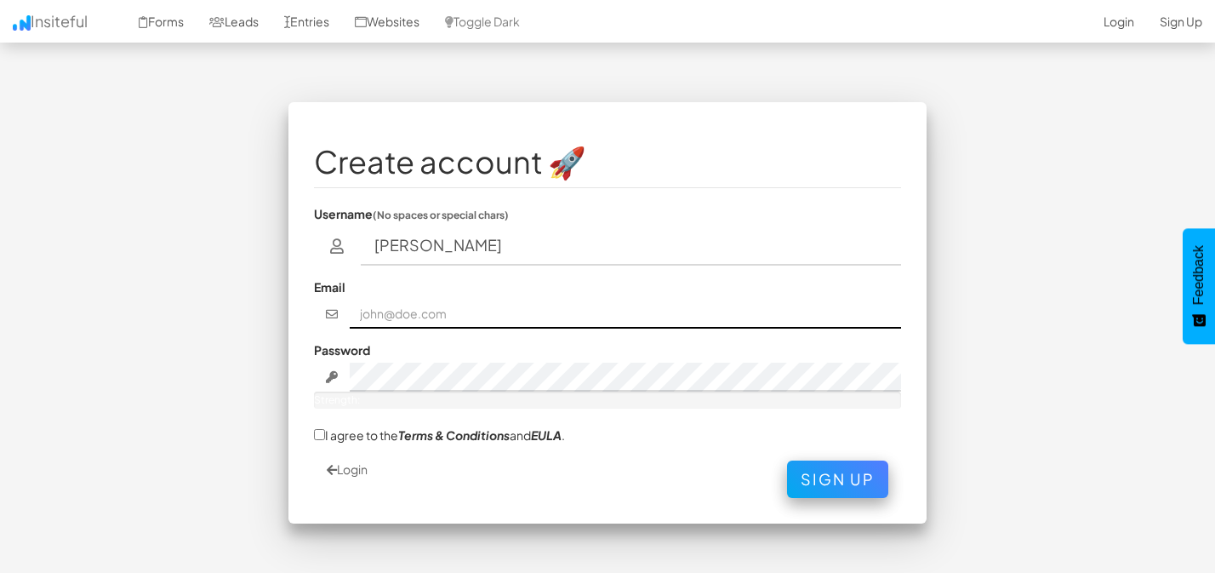  What do you see at coordinates (837, 479) in the screenshot?
I see `button: Sign Up` at bounding box center [837, 479].